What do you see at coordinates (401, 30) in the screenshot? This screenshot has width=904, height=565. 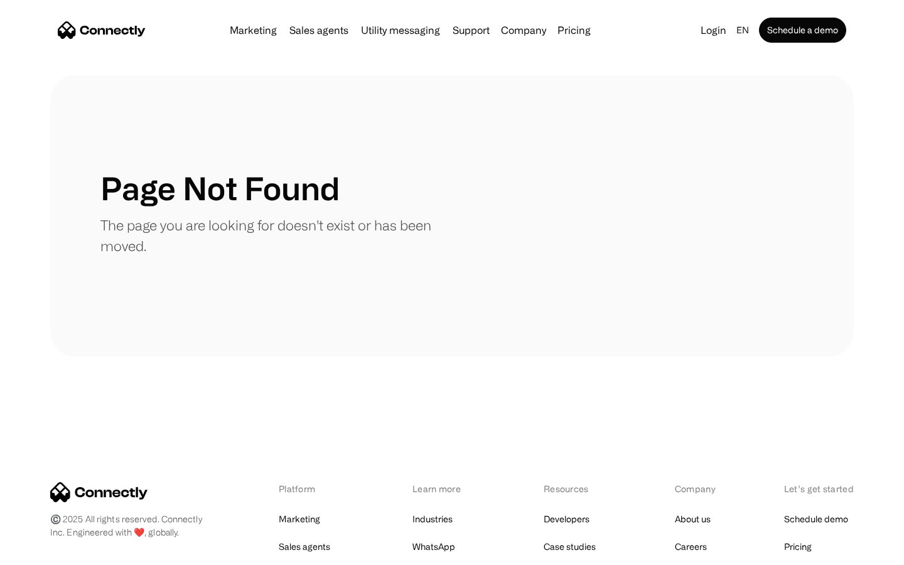 I see `a: Utility messaging` at bounding box center [401, 30].